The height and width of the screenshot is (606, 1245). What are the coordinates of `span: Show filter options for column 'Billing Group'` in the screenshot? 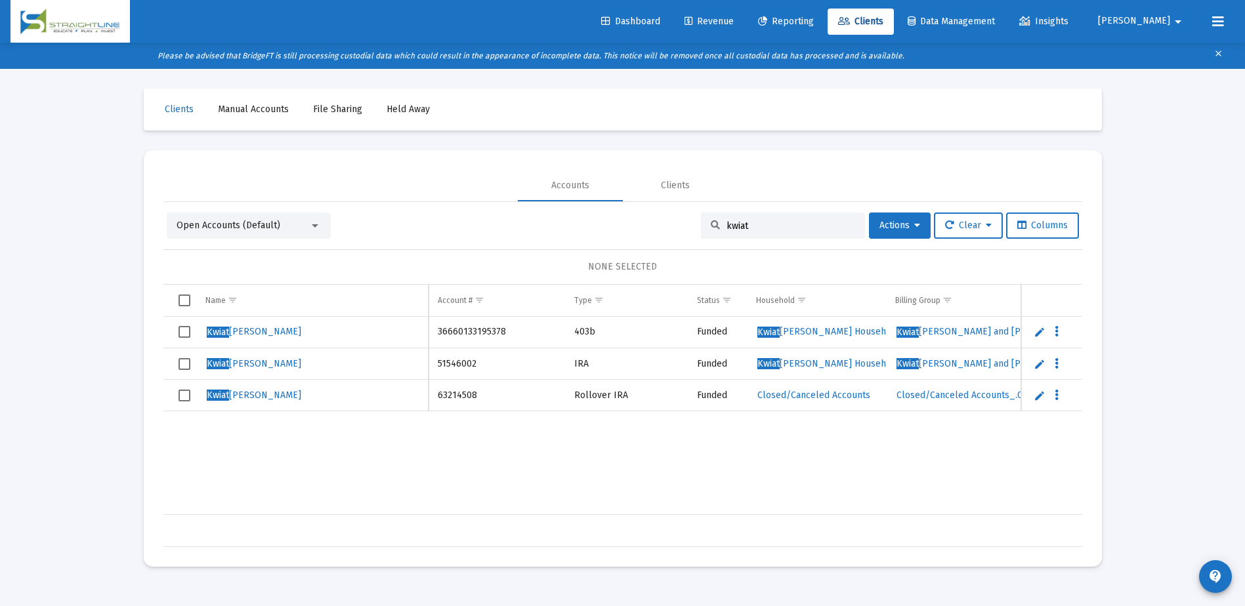 It's located at (947, 300).